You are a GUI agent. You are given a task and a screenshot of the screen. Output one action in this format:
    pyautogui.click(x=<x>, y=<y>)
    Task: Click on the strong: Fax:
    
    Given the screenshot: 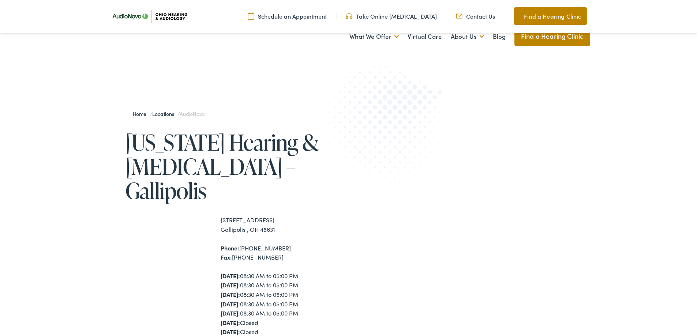 What is the action you would take?
    pyautogui.click(x=226, y=257)
    